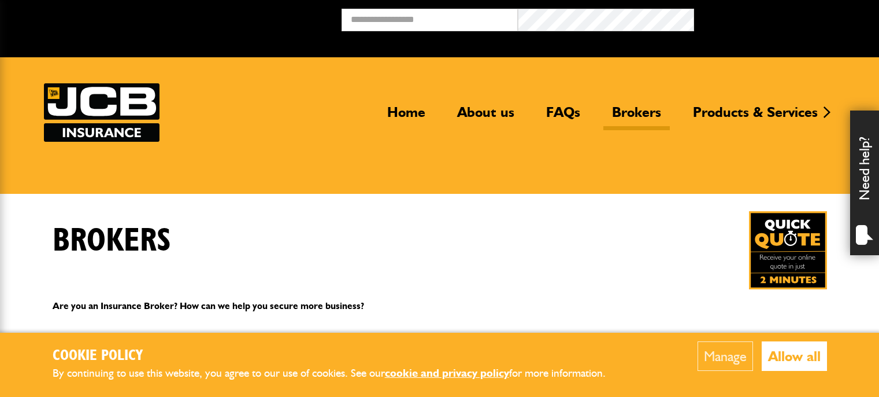 The image size is (879, 397). I want to click on div: Need help?, so click(865, 183).